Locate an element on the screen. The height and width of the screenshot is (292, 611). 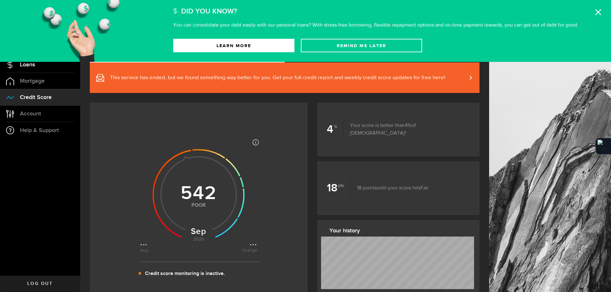
p: You can consolidate your debt easily with our personal loans? With stress-free borrowing, flexibl... is located at coordinates (376, 25).